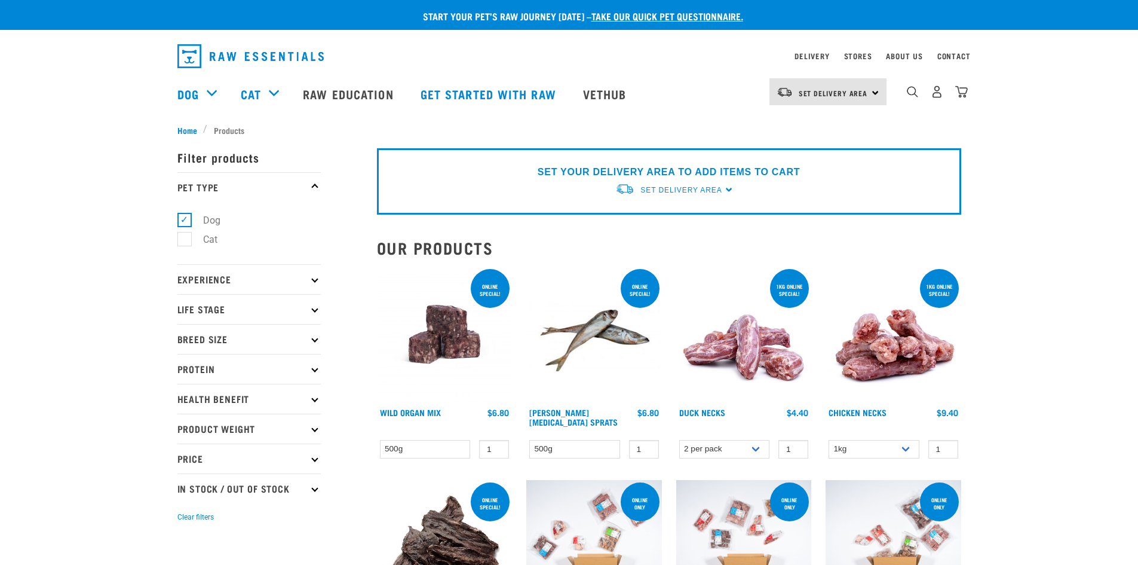 The image size is (1138, 565). I want to click on a: Home, so click(191, 130).